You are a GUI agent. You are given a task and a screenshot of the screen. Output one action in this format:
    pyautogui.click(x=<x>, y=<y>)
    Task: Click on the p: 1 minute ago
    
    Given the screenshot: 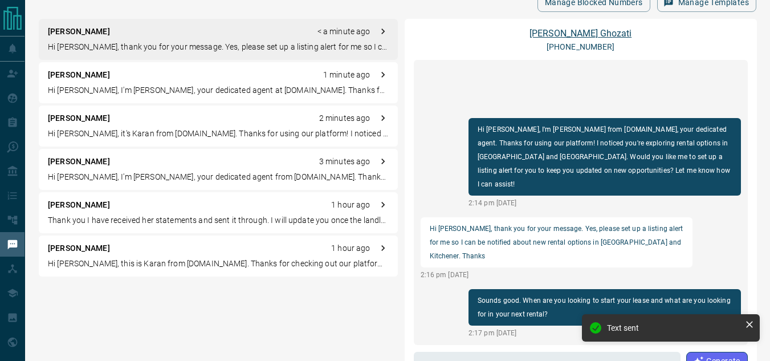 What is the action you would take?
    pyautogui.click(x=346, y=75)
    